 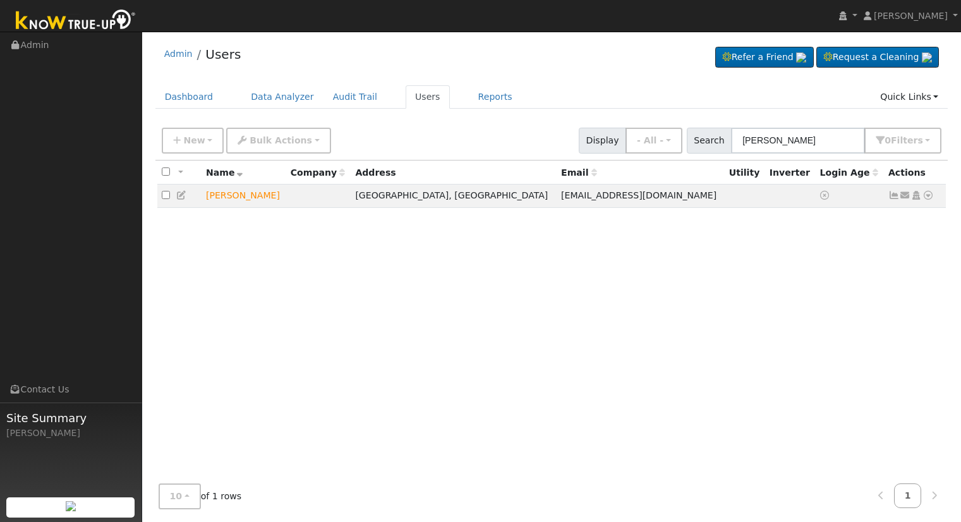 I want to click on span: Display, so click(x=602, y=140).